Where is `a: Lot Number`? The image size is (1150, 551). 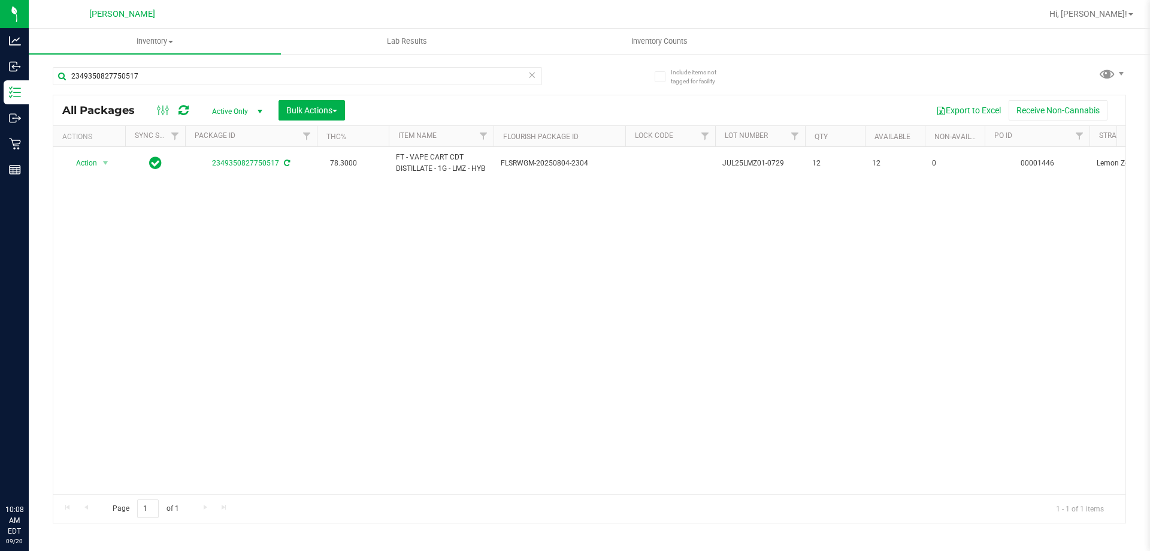 a: Lot Number is located at coordinates (746, 135).